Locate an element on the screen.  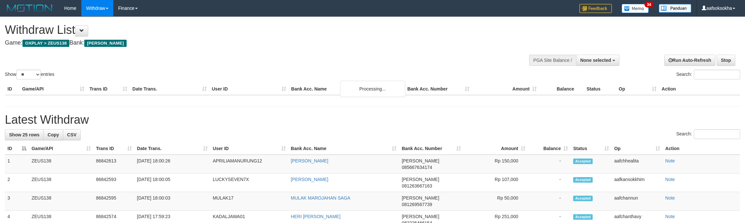
th: Date Trans. is located at coordinates (170, 89).